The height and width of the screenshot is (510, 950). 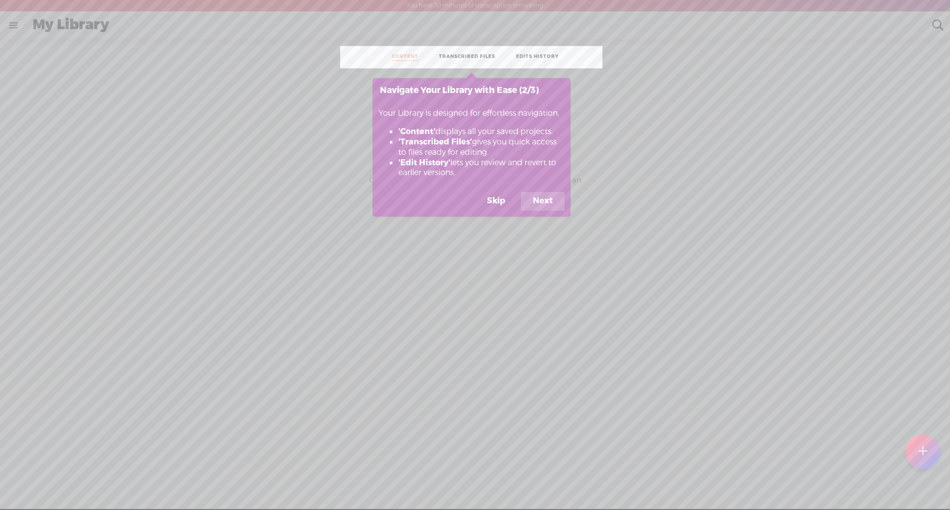 What do you see at coordinates (467, 57) in the screenshot?
I see `a: TRANSCRIBED FILES` at bounding box center [467, 57].